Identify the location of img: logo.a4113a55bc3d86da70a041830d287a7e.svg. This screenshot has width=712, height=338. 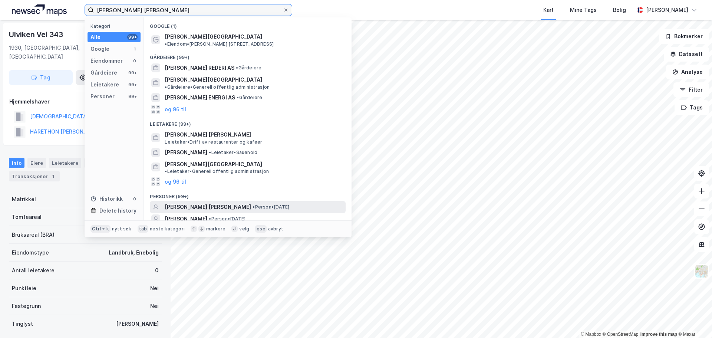
(39, 10).